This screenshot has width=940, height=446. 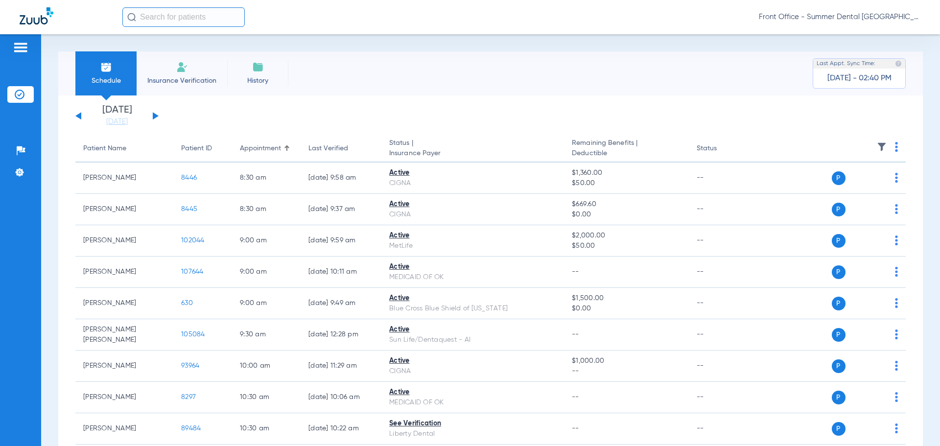 What do you see at coordinates (257, 81) in the screenshot?
I see `span: History` at bounding box center [257, 81].